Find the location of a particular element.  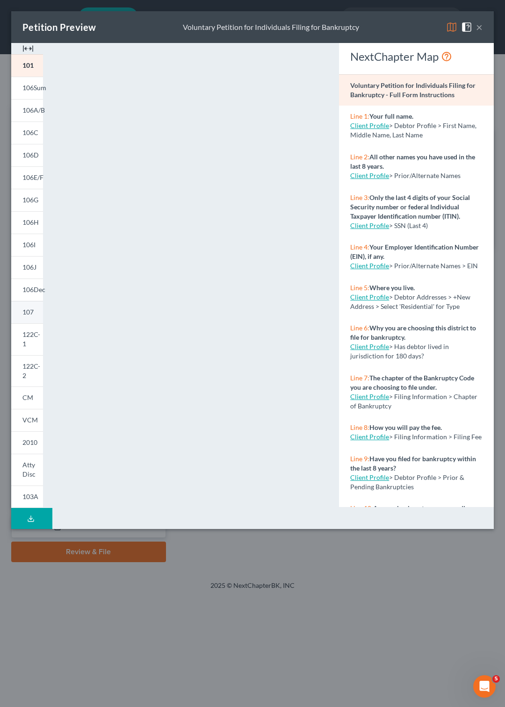

span: 2010 is located at coordinates (30, 442).